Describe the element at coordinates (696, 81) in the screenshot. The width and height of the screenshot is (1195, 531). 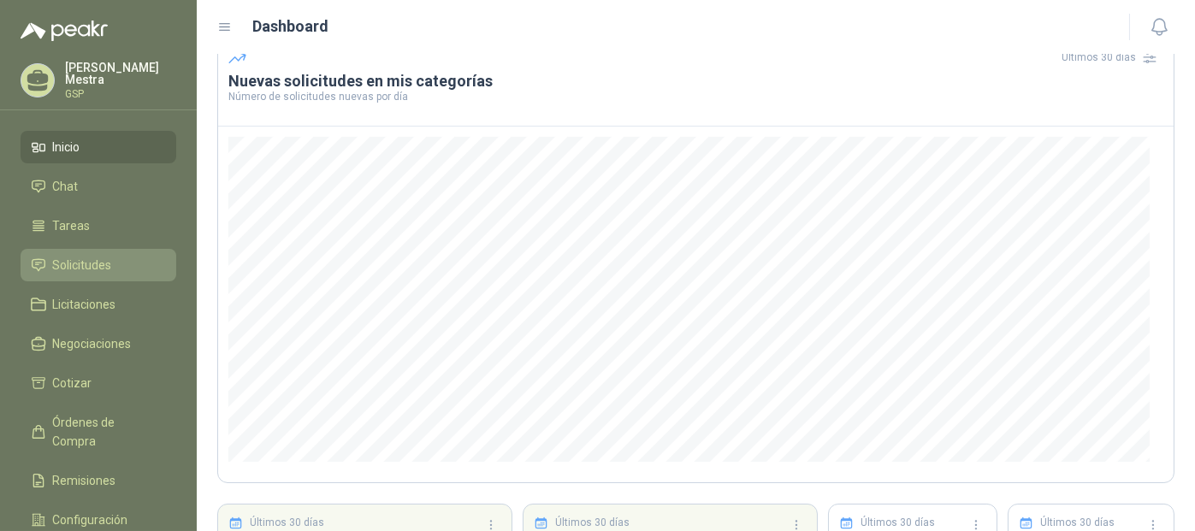
I see `h3: Nuevas solicitudes en mis categorías` at that location.